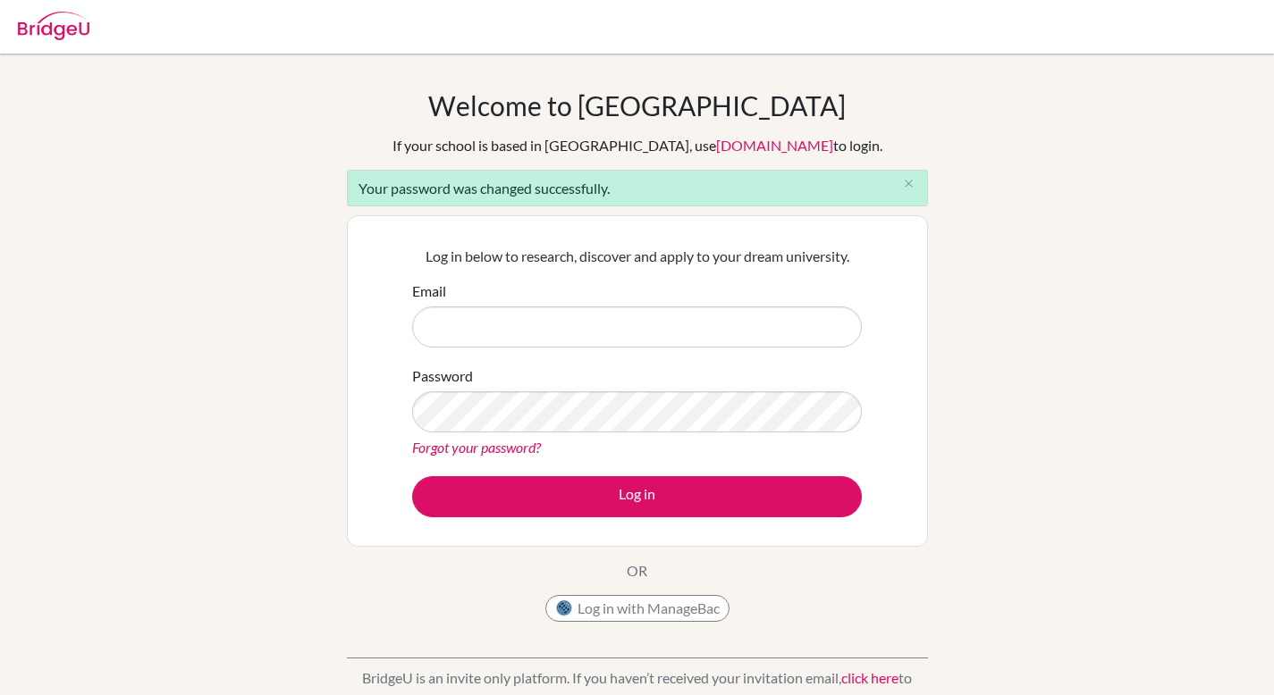 This screenshot has width=1274, height=695. What do you see at coordinates (636, 571) in the screenshot?
I see `p: OR` at bounding box center [636, 571].